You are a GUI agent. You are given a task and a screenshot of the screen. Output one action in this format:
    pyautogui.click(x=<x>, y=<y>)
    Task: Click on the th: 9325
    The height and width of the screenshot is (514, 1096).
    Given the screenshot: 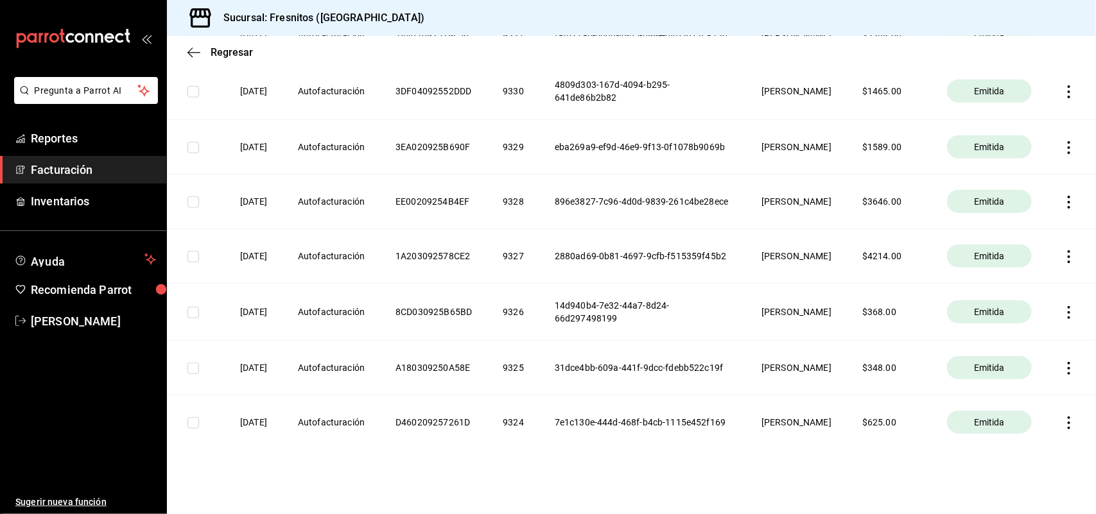 What is the action you would take?
    pyautogui.click(x=513, y=368)
    